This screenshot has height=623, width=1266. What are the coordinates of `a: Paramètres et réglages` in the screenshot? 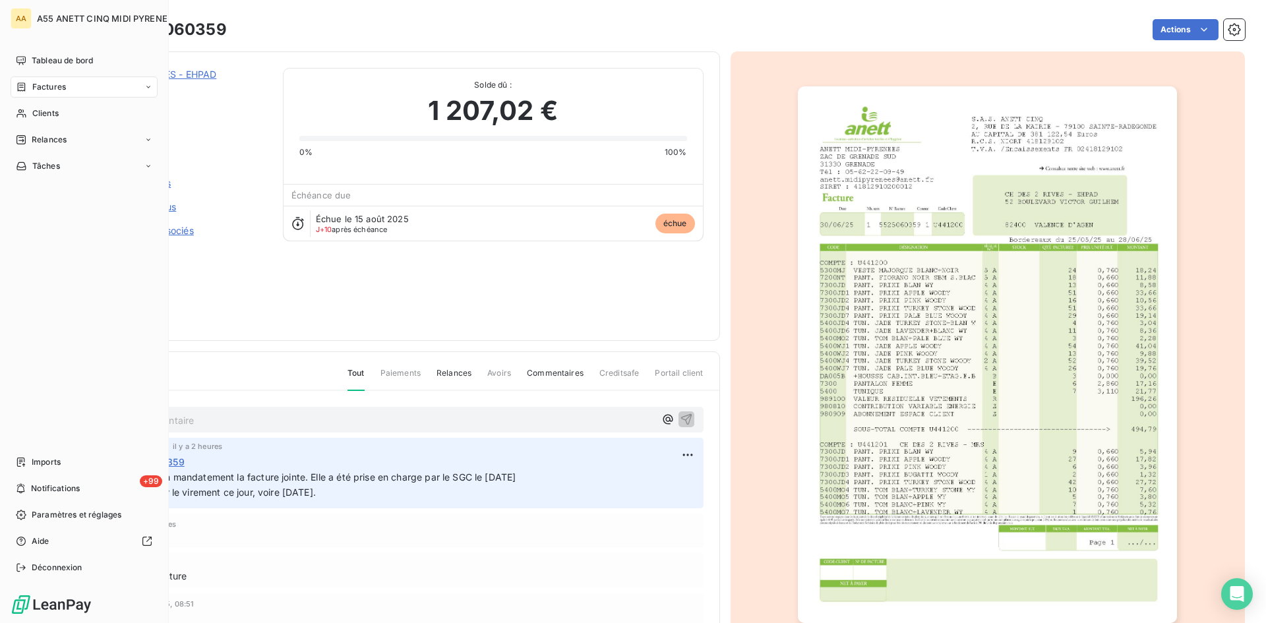 It's located at (84, 515).